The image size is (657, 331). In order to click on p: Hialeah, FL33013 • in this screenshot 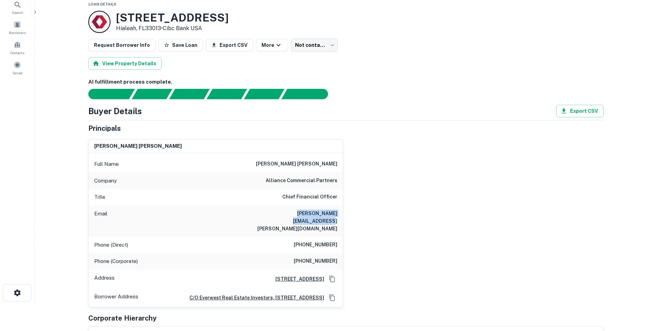, I will do `click(172, 28)`.